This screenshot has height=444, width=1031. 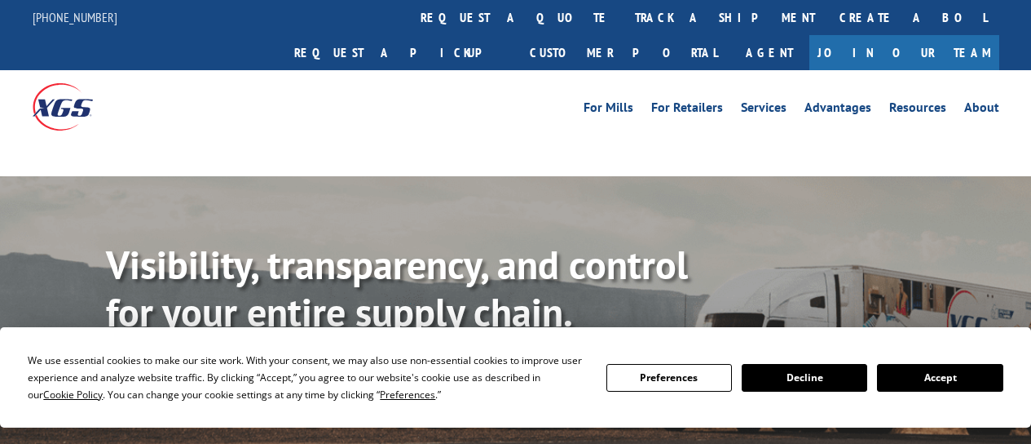 What do you see at coordinates (805, 377) in the screenshot?
I see `button: Decline` at bounding box center [805, 377].